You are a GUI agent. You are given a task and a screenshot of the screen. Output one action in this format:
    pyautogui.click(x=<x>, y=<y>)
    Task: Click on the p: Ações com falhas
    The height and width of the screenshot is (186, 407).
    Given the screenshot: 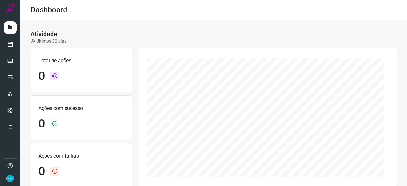 What is the action you would take?
    pyautogui.click(x=81, y=156)
    